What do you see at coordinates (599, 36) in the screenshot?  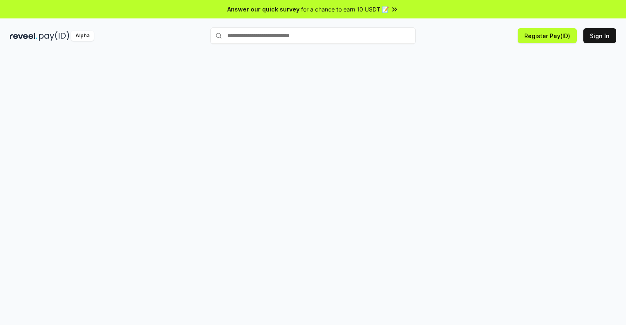 I see `button: Sign In` at bounding box center [599, 36].